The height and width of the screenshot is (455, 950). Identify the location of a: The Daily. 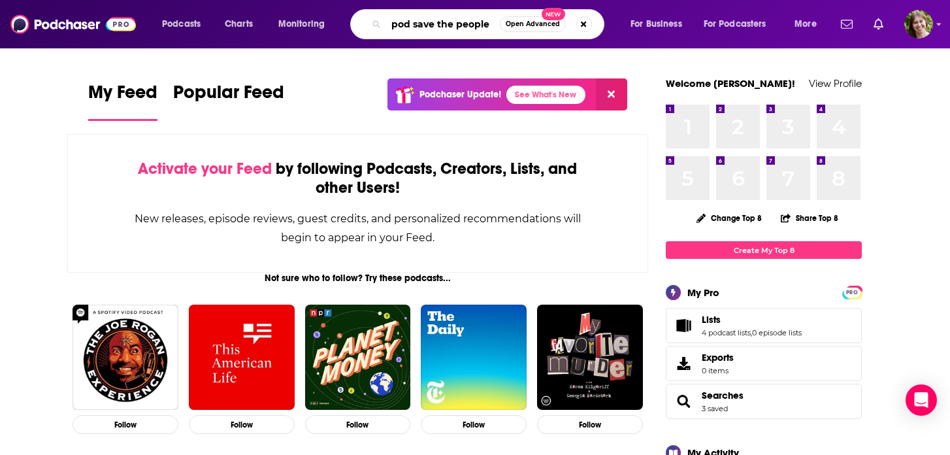
(474, 357).